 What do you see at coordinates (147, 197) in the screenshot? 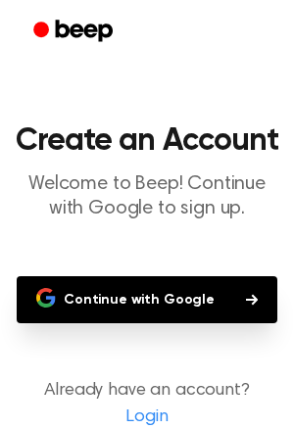
I see `p: Welcome to Beep! Continue with Google to sign up.` at bounding box center [147, 197].